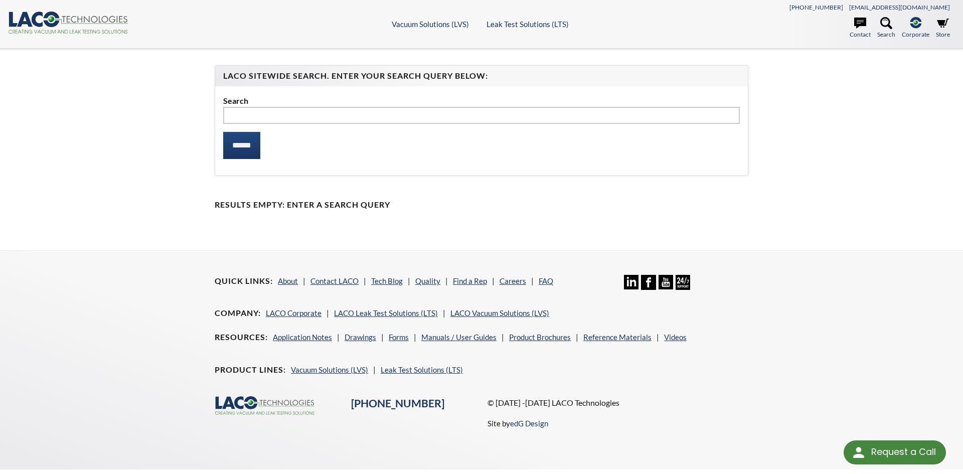  Describe the element at coordinates (360, 337) in the screenshot. I see `a: Drawings` at that location.